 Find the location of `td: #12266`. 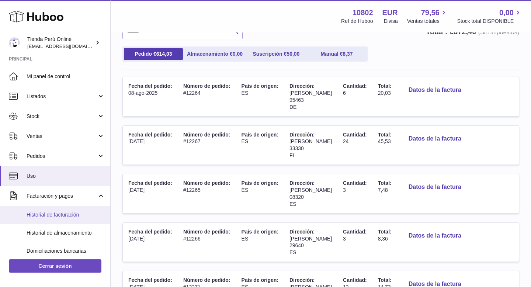

td: #12266 is located at coordinates (207, 242).